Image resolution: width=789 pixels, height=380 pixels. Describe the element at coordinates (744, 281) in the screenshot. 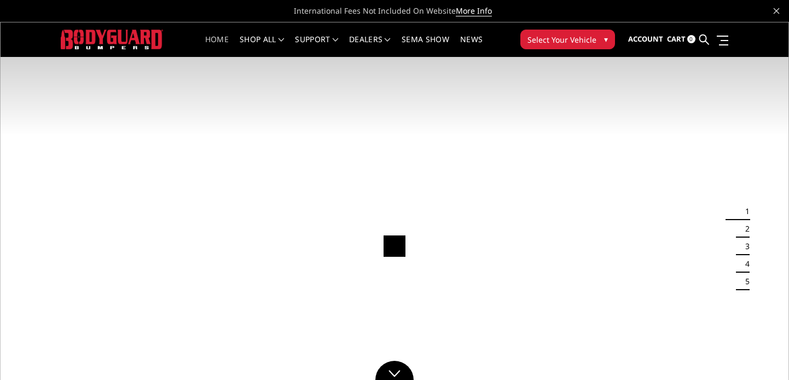

I see `button: 5 of 5` at that location.